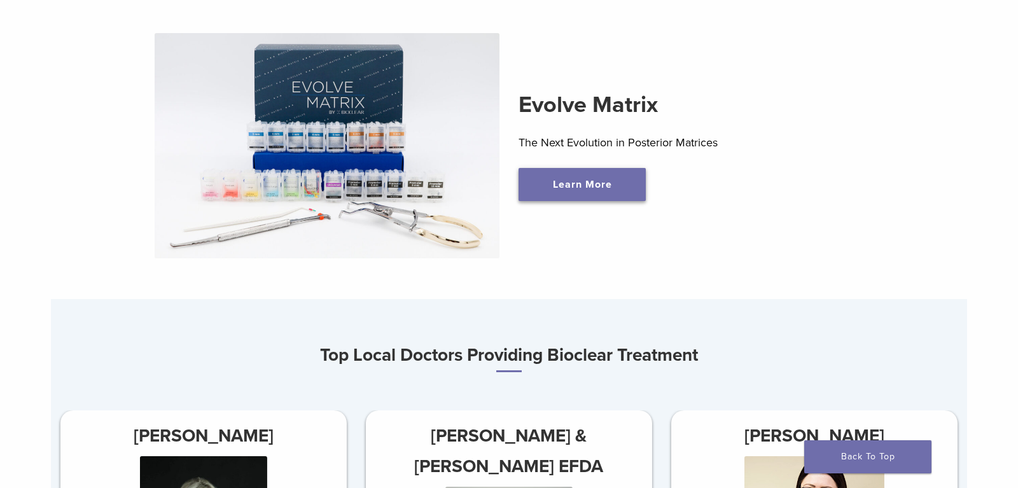 The height and width of the screenshot is (488, 1018). What do you see at coordinates (509, 356) in the screenshot?
I see `h3: Top Local Doctors Providing Bioclear Treatment` at bounding box center [509, 356].